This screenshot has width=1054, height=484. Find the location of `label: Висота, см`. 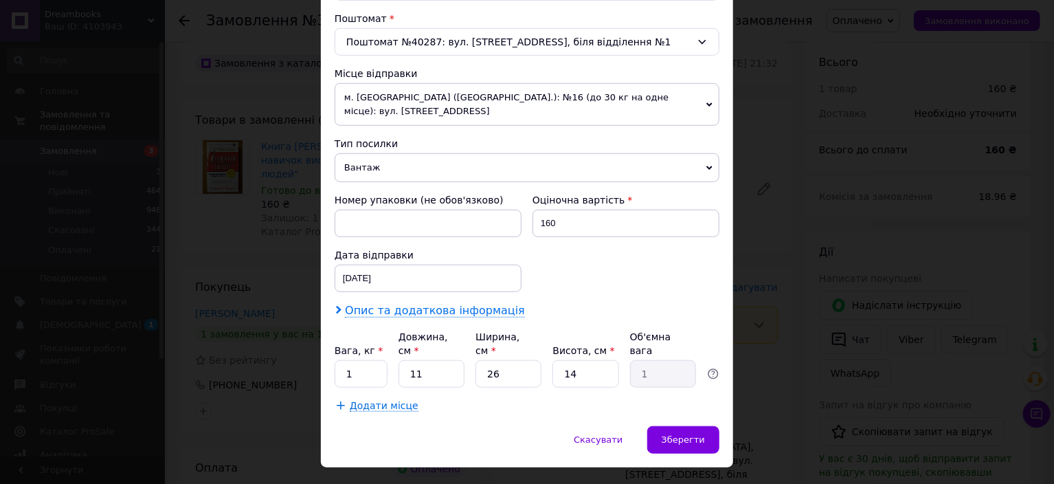

label: Висота, см is located at coordinates (583, 350).